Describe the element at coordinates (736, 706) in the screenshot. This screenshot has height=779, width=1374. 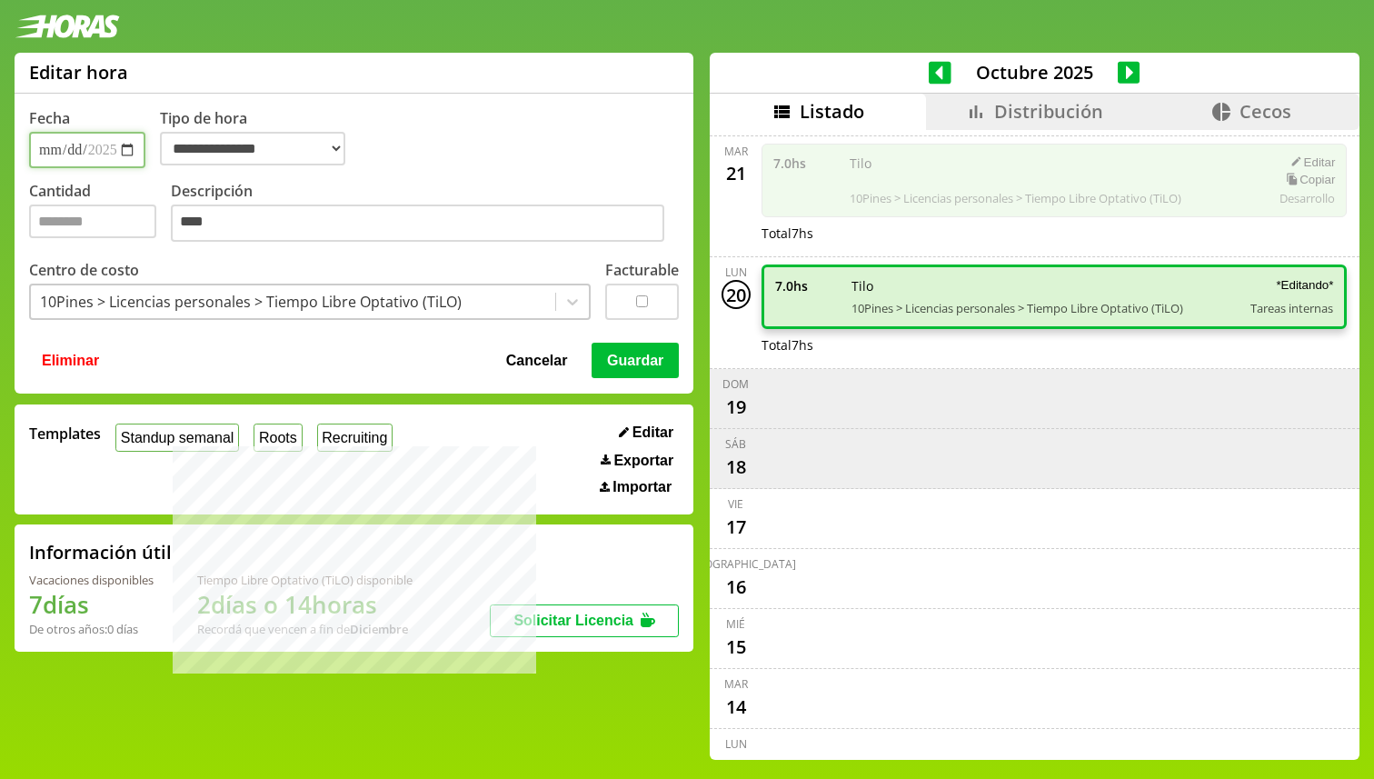
I see `div: 14` at that location.